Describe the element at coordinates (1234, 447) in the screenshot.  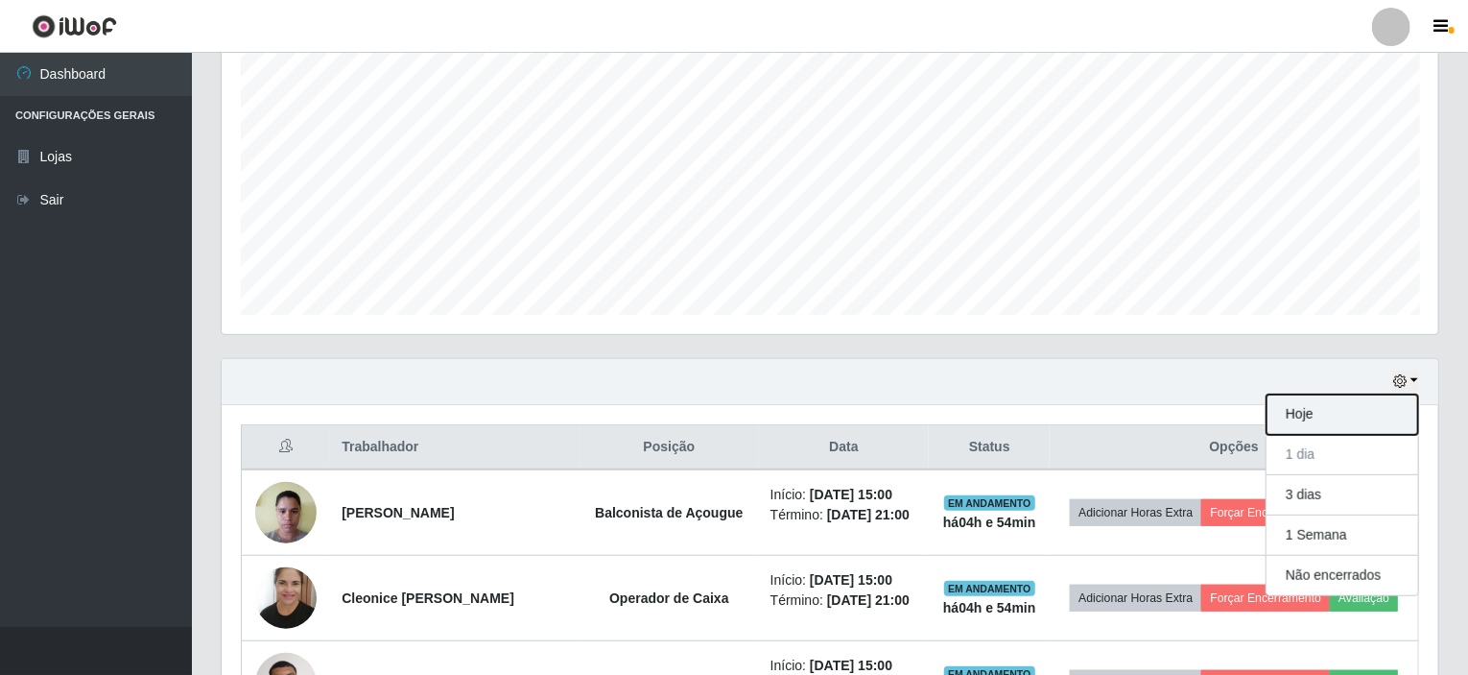
I see `th: Opções` at that location.